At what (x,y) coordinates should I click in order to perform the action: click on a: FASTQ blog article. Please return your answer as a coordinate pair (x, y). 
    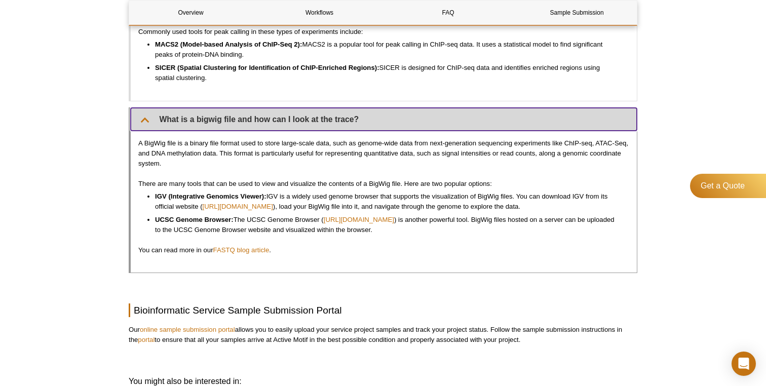
    Looking at the image, I should click on (241, 250).